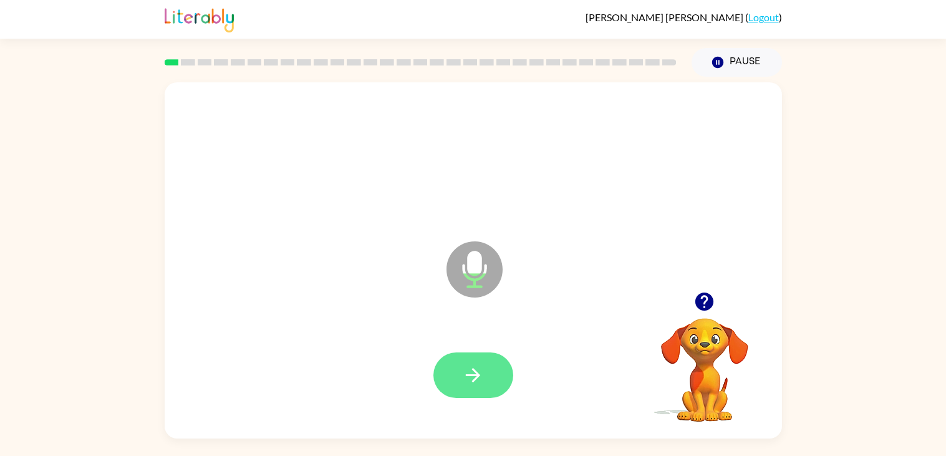  What do you see at coordinates (736, 62) in the screenshot?
I see `button: Pause` at bounding box center [736, 62].